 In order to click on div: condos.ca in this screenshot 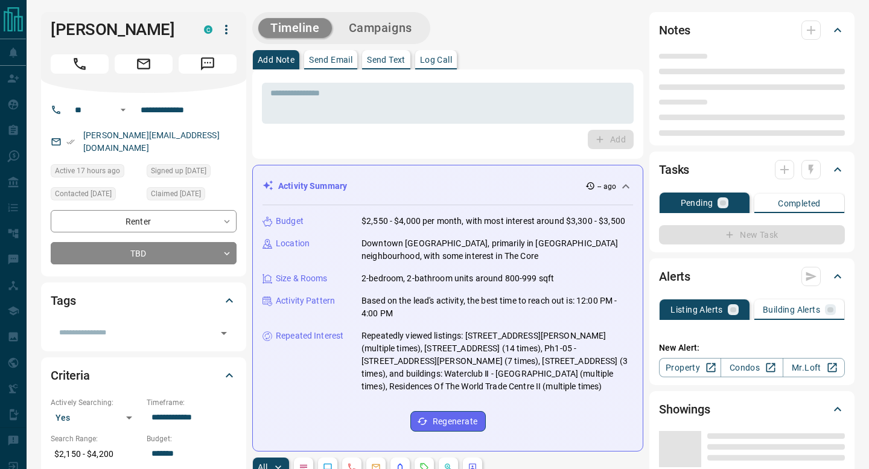, I will do `click(208, 30)`.